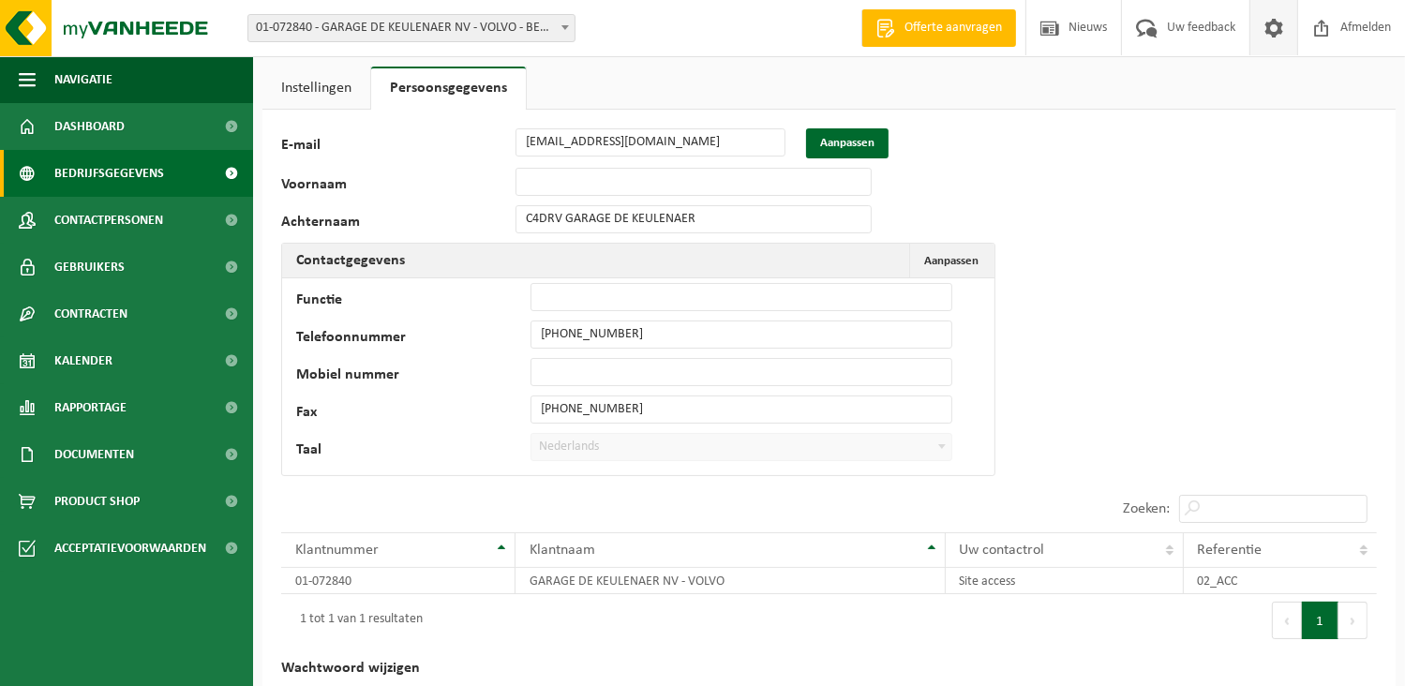  Describe the element at coordinates (1147, 510) in the screenshot. I see `label: Zoeken:` at that location.